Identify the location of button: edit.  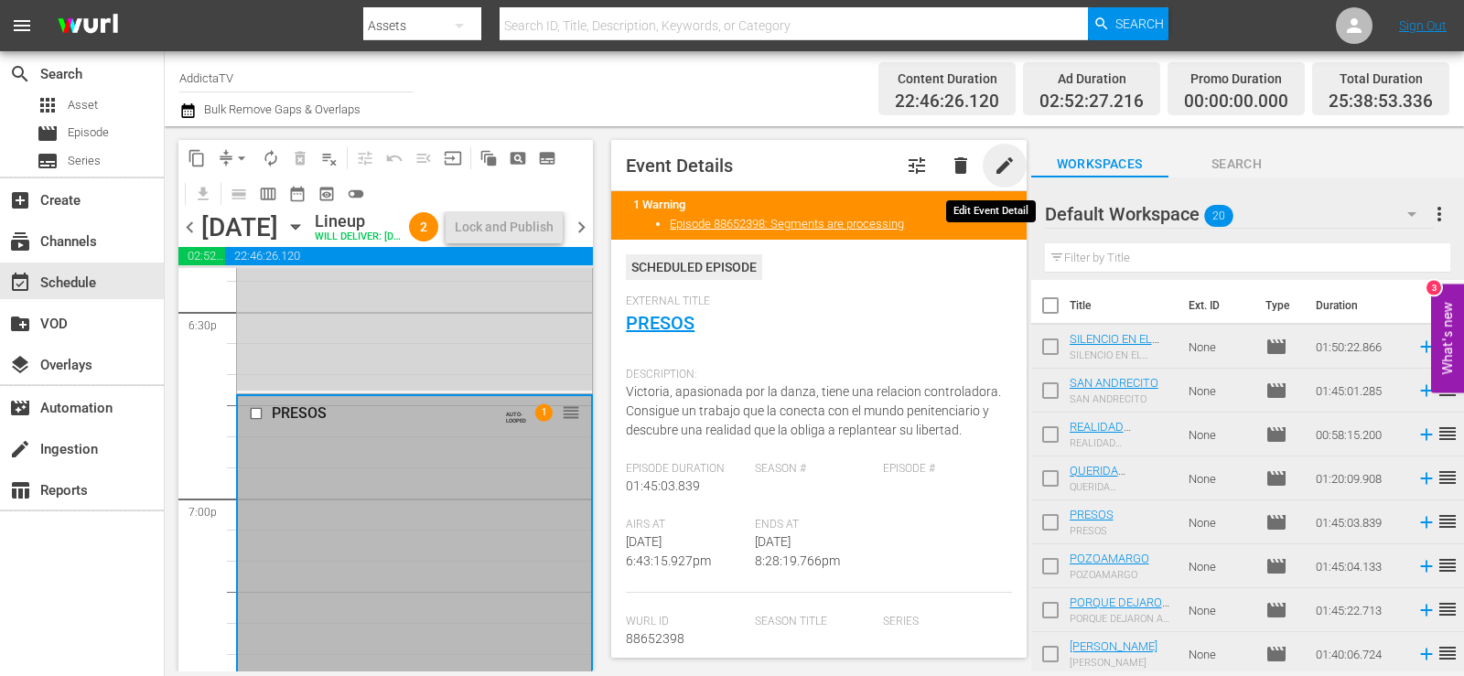
(1004, 166).